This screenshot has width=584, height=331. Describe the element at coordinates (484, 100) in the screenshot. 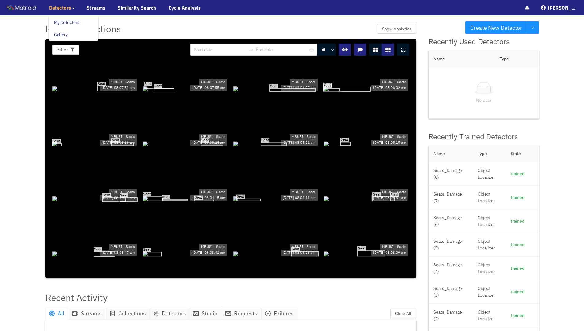

I see `p: No Data` at that location.